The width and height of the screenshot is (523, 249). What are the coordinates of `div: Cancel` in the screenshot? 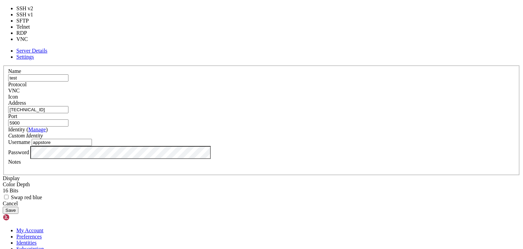 It's located at (262, 203).